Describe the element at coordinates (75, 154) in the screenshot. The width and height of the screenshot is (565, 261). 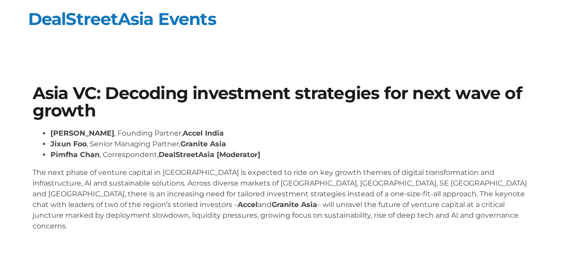
I see `strong: Pimfha Chan` at that location.